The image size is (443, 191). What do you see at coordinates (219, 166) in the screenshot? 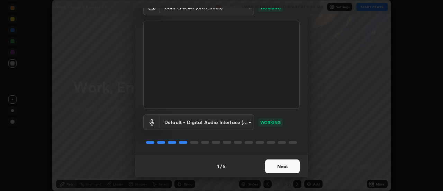
I see `h4: 1` at bounding box center [219, 166].